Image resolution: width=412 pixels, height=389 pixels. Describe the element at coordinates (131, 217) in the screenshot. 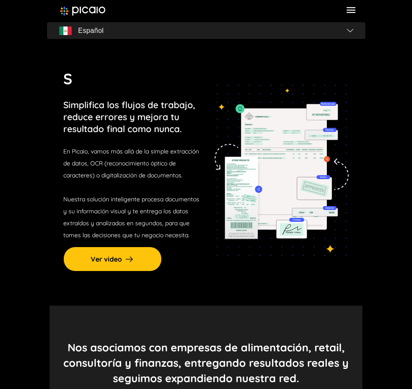

I see `span: Nuestra solución inteligente procesa documentos y su información visual y te entrega los datos ex...` at that location.